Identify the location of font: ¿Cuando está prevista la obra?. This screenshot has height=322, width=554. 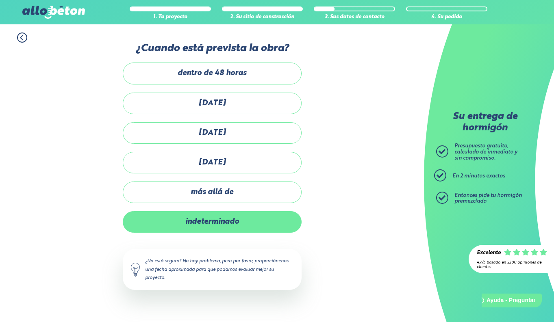
(212, 48).